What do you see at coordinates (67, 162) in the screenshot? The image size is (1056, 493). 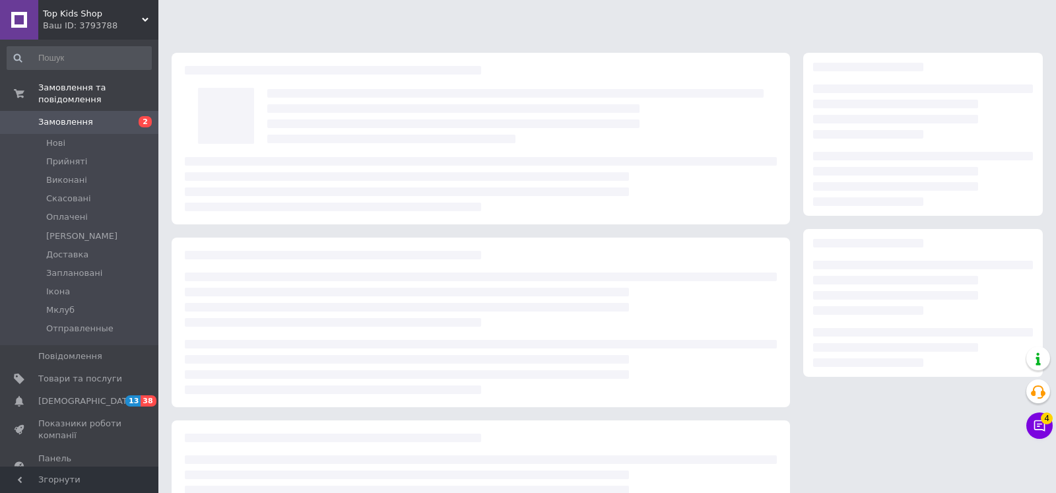 I see `span: Прийняті` at bounding box center [67, 162].